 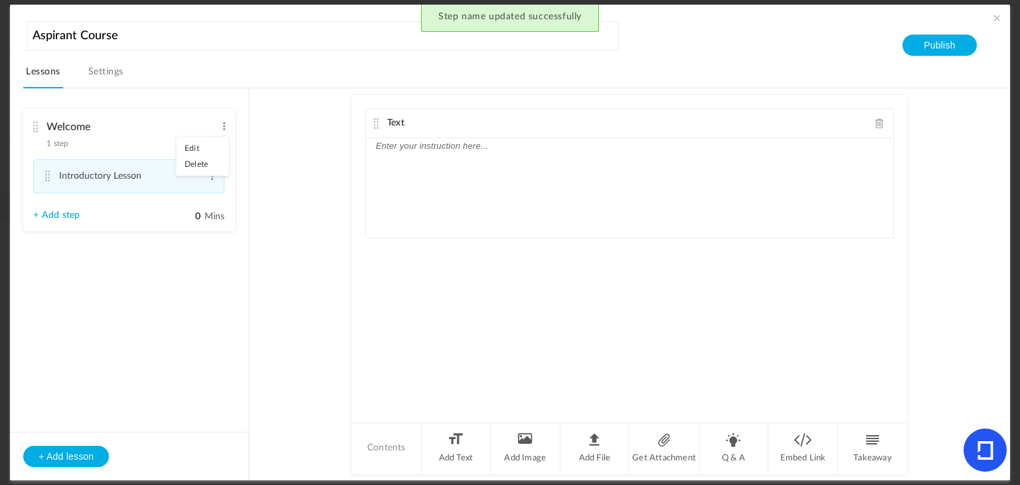 I want to click on input: Mins, so click(x=185, y=217).